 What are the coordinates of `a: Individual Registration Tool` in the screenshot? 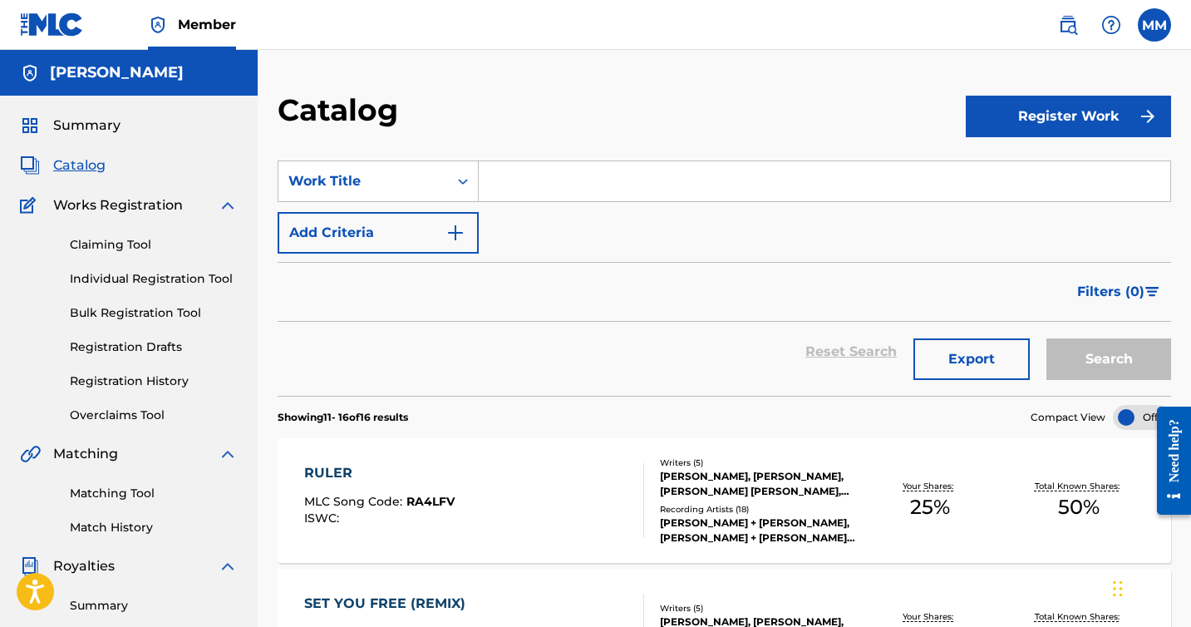 It's located at (154, 279).